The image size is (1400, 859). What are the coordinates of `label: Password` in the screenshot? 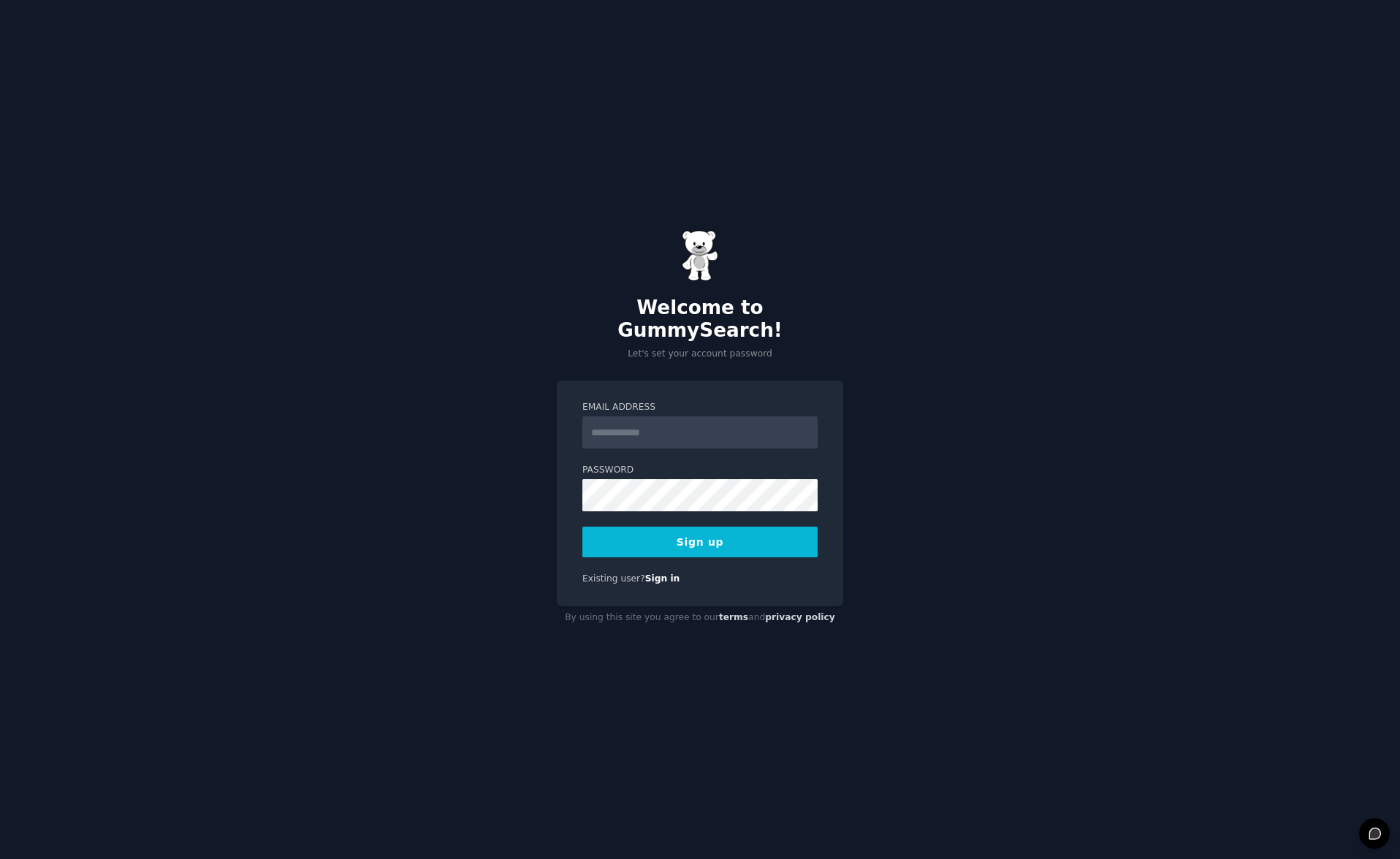 It's located at (700, 470).